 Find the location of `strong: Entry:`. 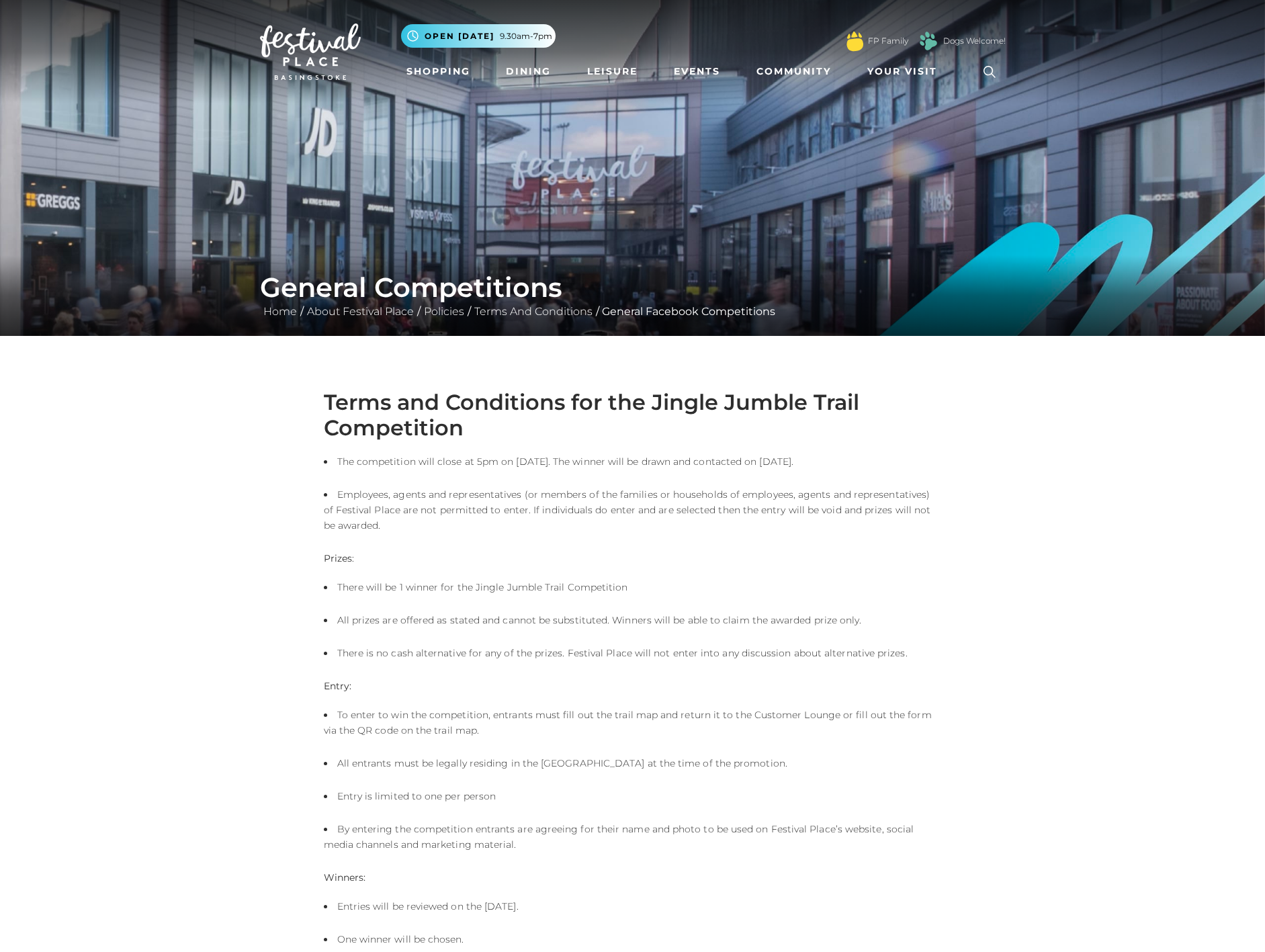

strong: Entry: is located at coordinates (338, 686).